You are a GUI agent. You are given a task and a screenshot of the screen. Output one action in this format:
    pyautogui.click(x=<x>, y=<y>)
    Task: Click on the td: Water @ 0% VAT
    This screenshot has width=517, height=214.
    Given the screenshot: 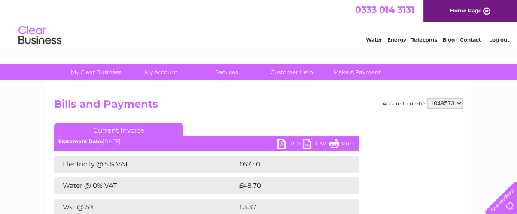 What is the action you would take?
    pyautogui.click(x=145, y=186)
    